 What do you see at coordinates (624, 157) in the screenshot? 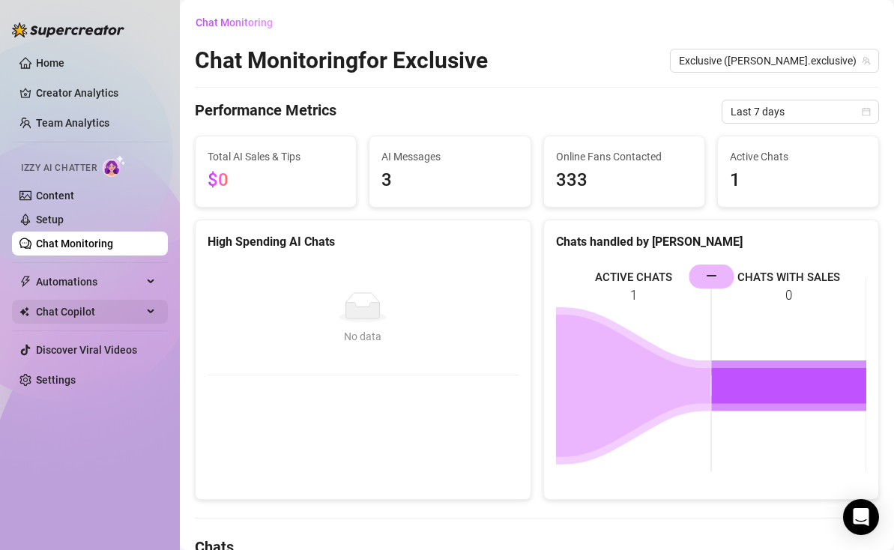
I see `span: Online Fans Contacted` at bounding box center [624, 157].